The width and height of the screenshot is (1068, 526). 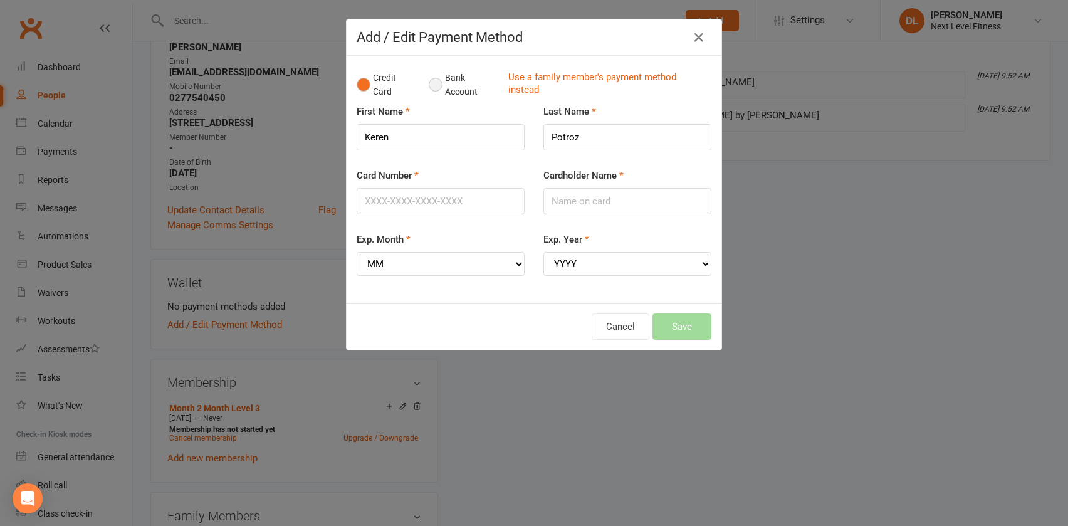 I want to click on a: Use a family member's payment method instead, so click(x=607, y=85).